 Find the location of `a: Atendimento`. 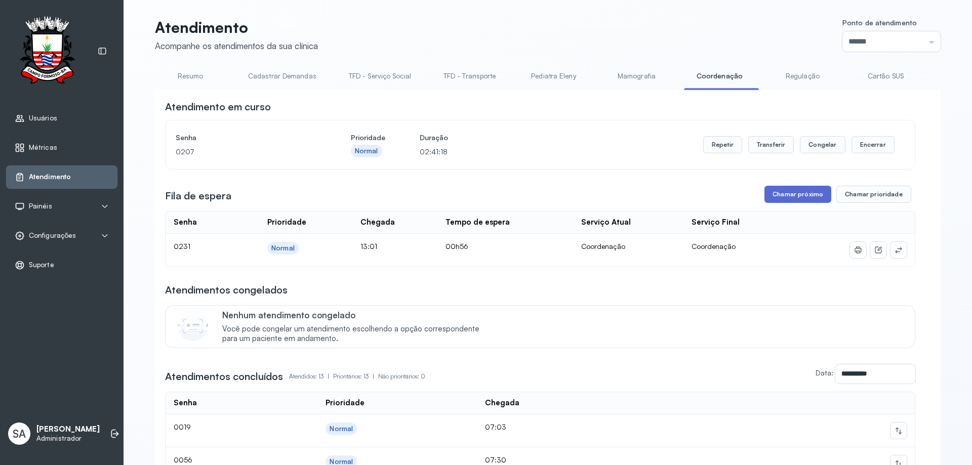

a: Atendimento is located at coordinates (62, 177).